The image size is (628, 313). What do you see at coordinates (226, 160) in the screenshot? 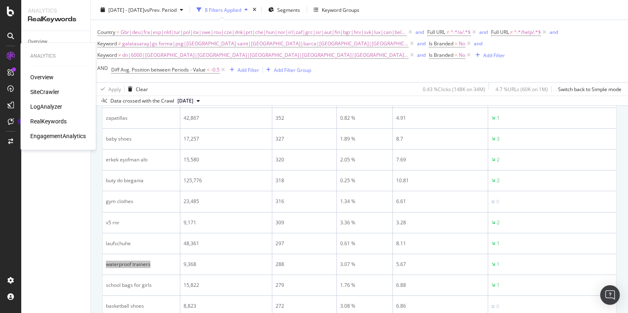
I see `div: 15,580` at bounding box center [226, 160].